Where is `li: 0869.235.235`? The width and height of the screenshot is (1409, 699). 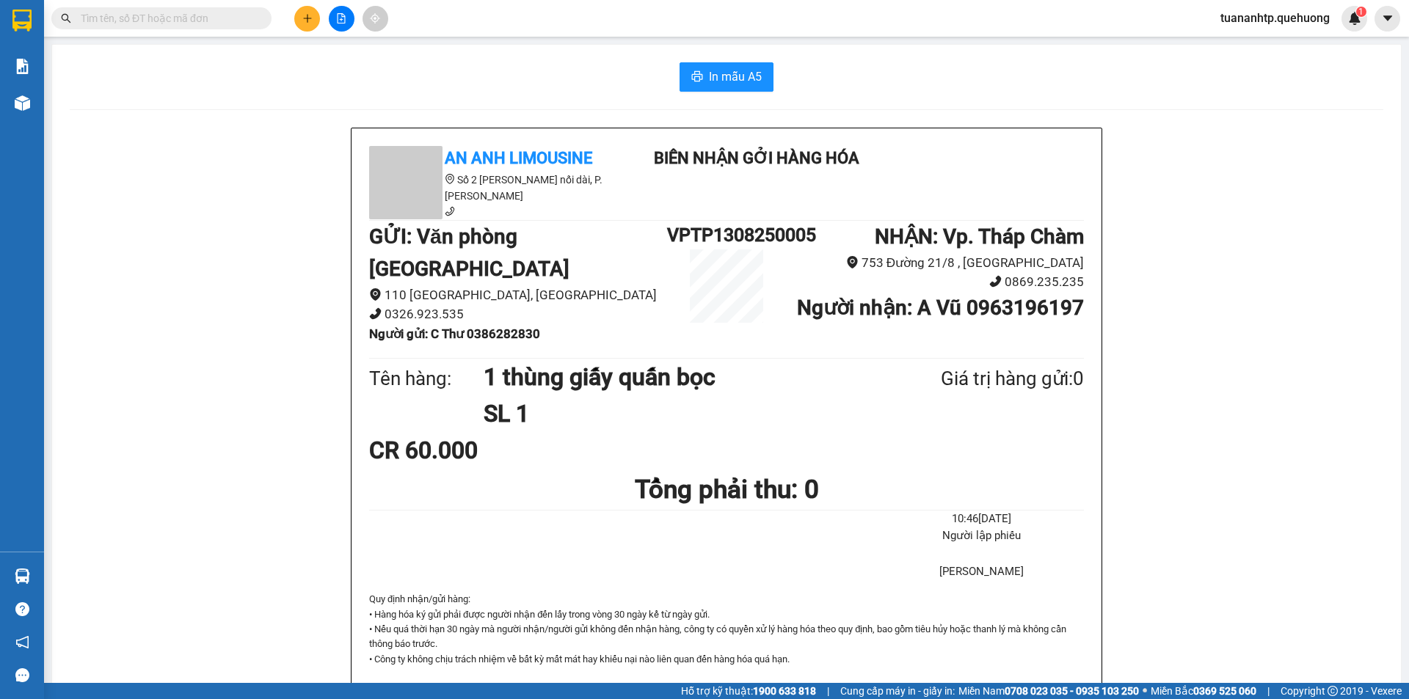
li: 0869.235.235 is located at coordinates (935, 282).